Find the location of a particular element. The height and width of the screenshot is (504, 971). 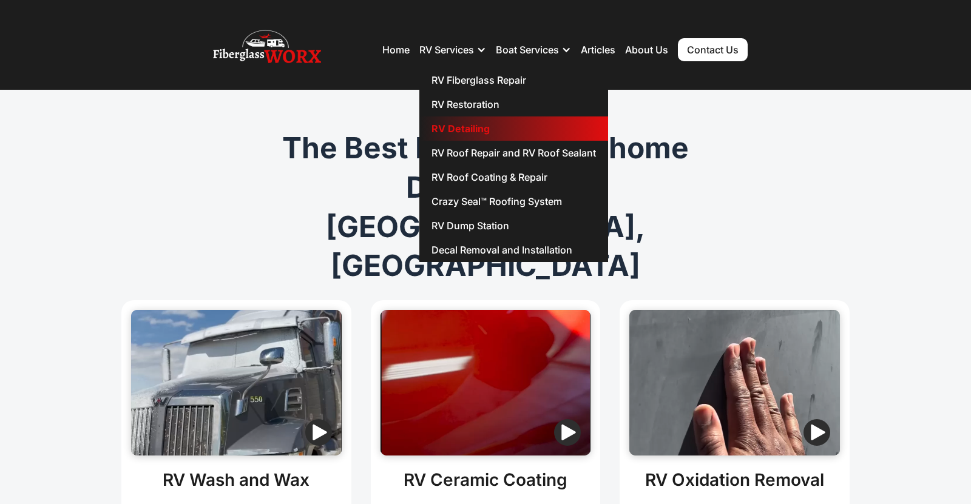

a: RV Dump Station is located at coordinates (513, 226).